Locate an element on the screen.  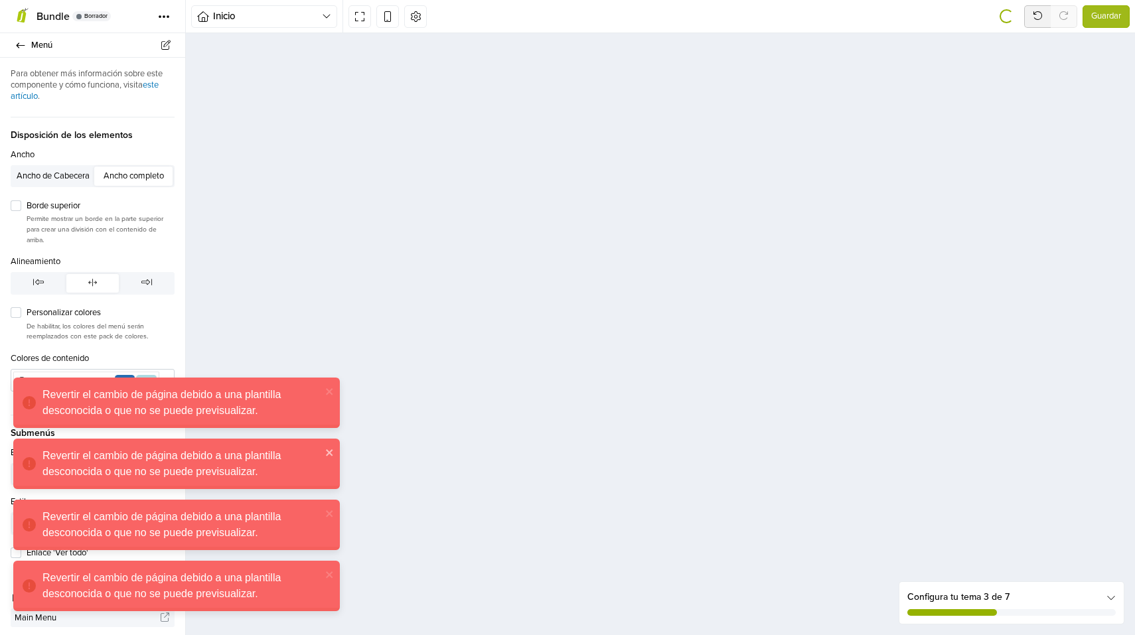
span: Bundle is located at coordinates (53, 17).